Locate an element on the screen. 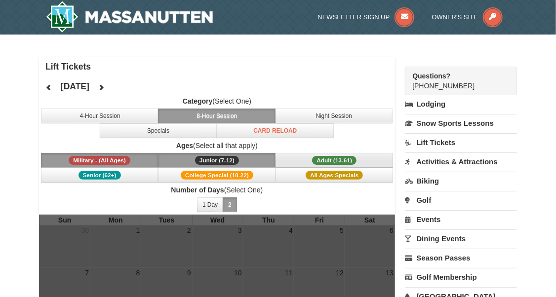 Image resolution: width=556 pixels, height=297 pixels. a: Season Passes is located at coordinates (461, 258).